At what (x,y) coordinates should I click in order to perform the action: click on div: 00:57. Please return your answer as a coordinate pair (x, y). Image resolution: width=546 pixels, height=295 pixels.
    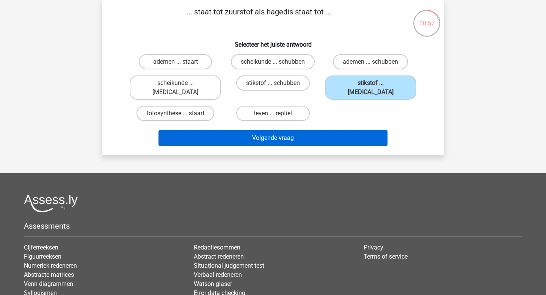
    Looking at the image, I should click on (427, 19).